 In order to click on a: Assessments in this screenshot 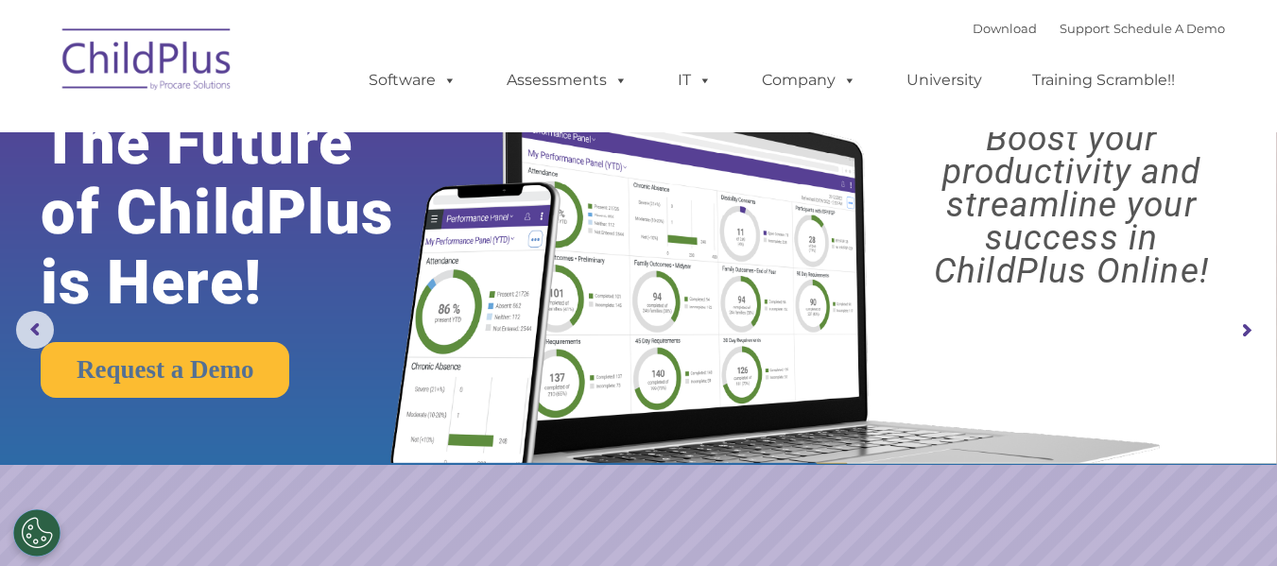, I will do `click(567, 80)`.